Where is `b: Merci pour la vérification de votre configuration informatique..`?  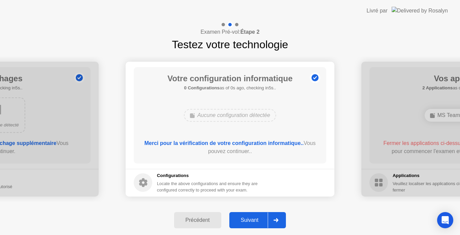
b: Merci pour la vérification de votre configuration informatique.. is located at coordinates (224, 143).